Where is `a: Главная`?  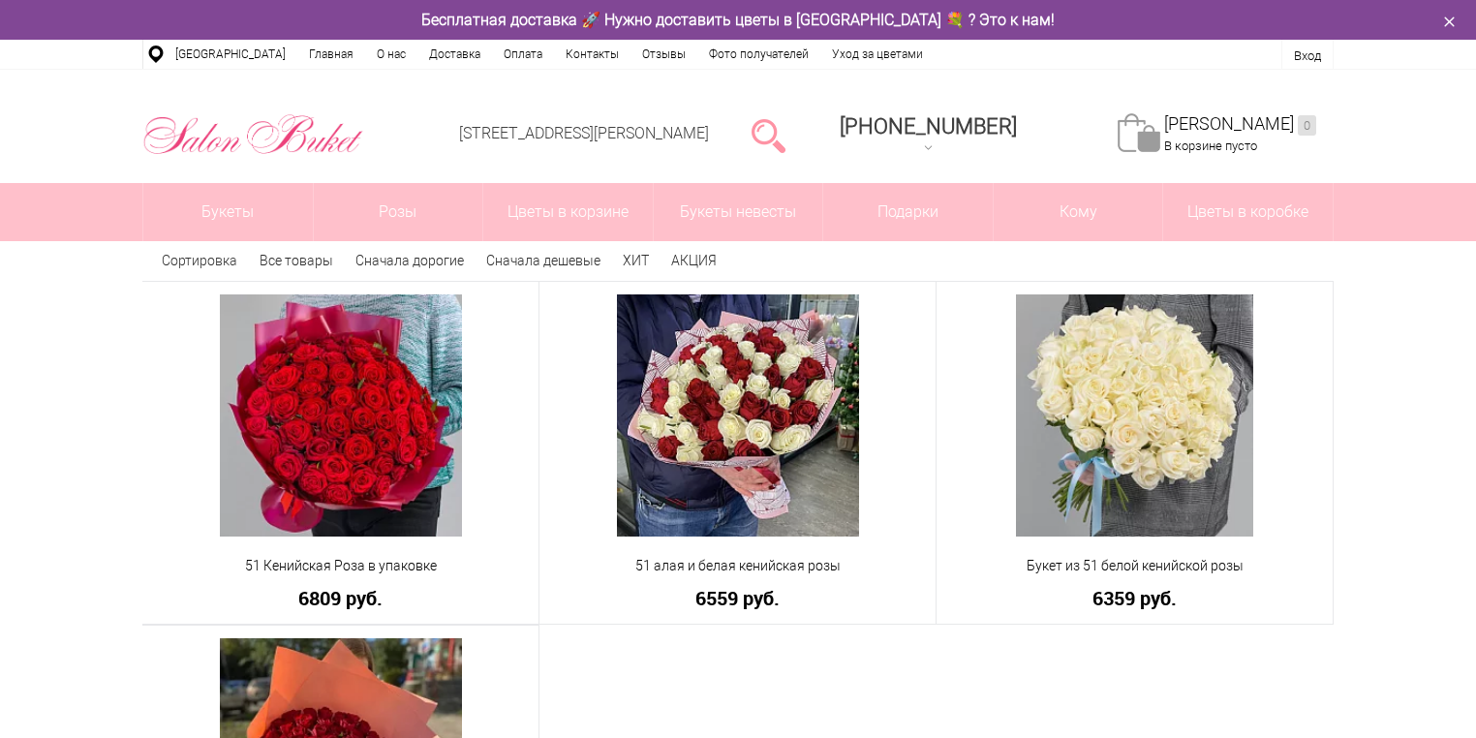 a: Главная is located at coordinates (331, 54).